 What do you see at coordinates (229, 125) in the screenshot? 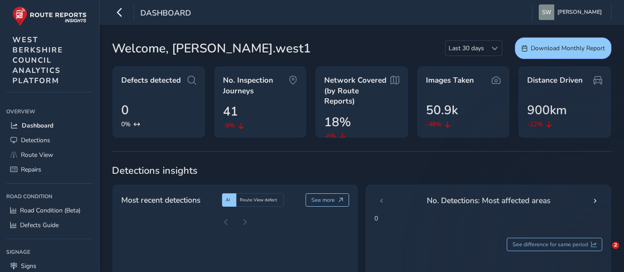
I see `span: -9%` at bounding box center [229, 125].